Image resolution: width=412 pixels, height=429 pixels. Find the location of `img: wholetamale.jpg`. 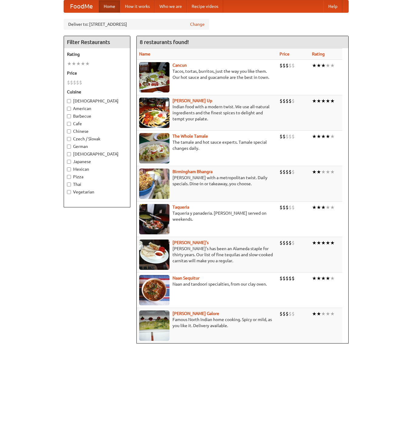

img: wholetamale.jpg is located at coordinates (154, 148).